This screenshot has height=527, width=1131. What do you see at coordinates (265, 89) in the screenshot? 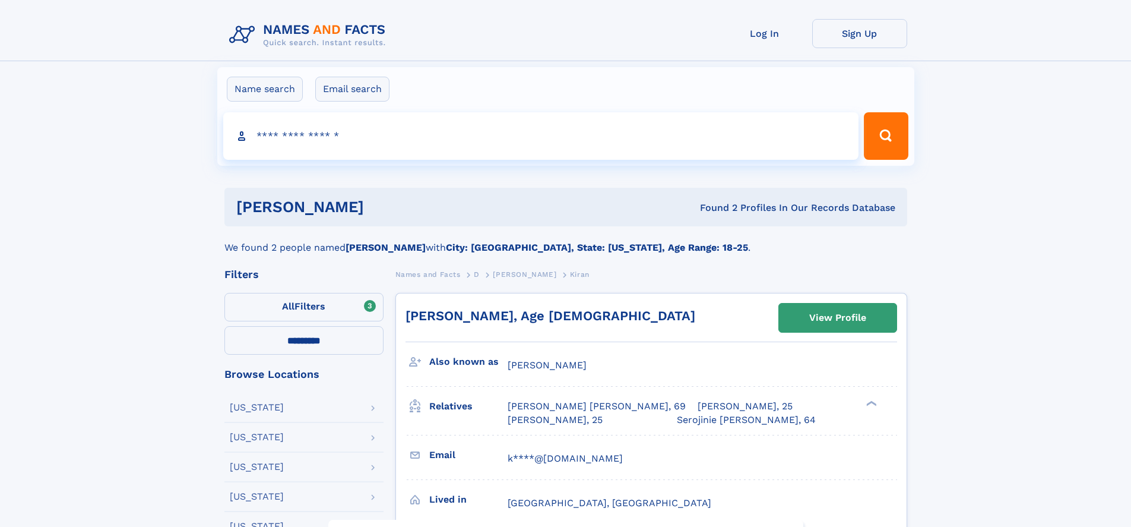
I see `label: Name search` at bounding box center [265, 89].